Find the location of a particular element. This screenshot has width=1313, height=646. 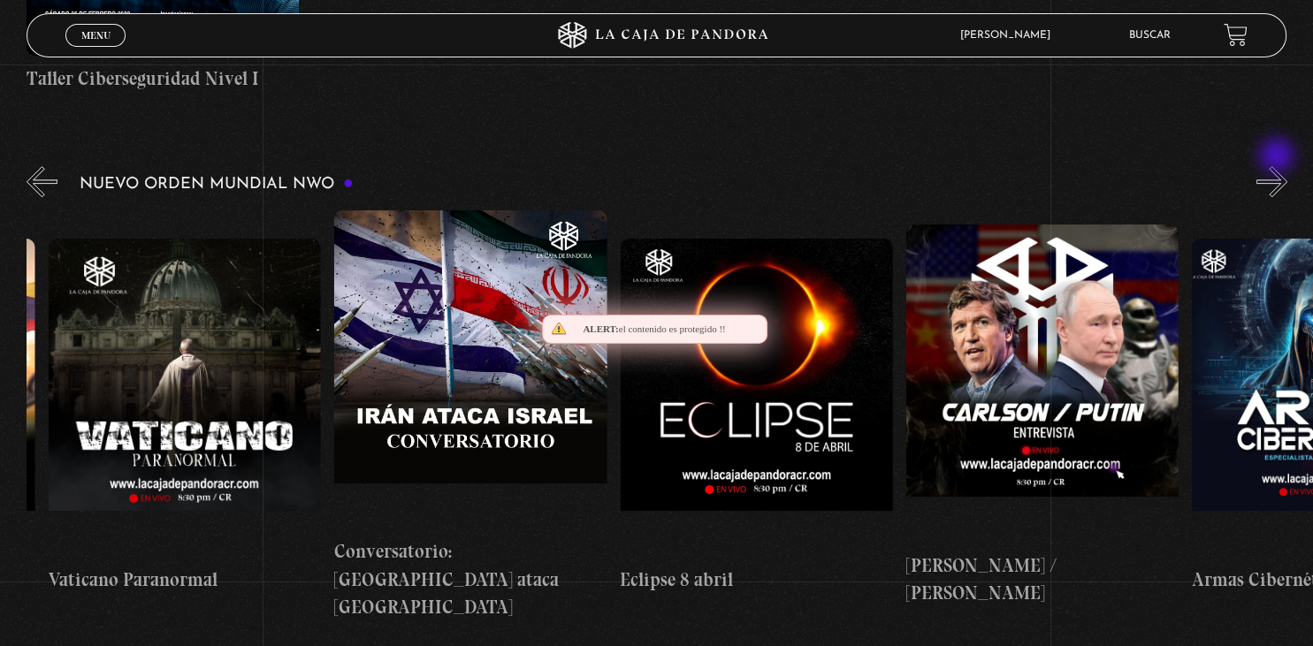

span: Menu is located at coordinates (95, 35).